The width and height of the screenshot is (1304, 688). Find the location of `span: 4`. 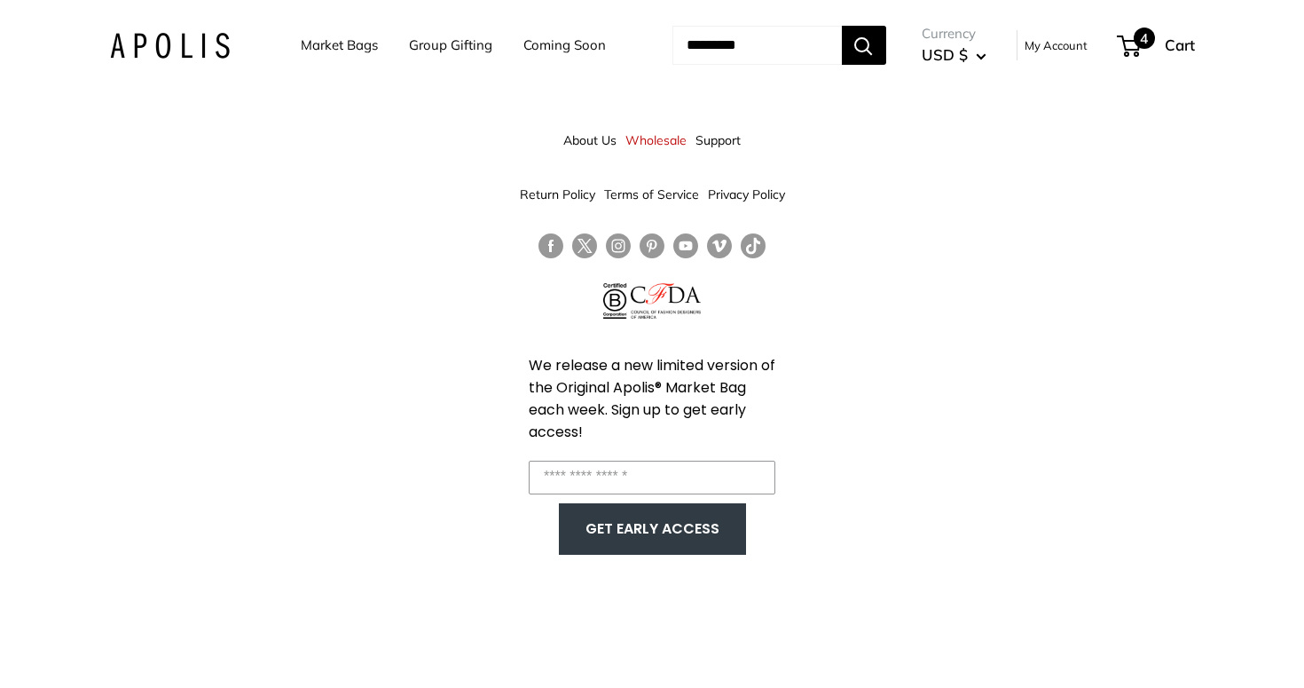

span: 4 is located at coordinates (1144, 38).